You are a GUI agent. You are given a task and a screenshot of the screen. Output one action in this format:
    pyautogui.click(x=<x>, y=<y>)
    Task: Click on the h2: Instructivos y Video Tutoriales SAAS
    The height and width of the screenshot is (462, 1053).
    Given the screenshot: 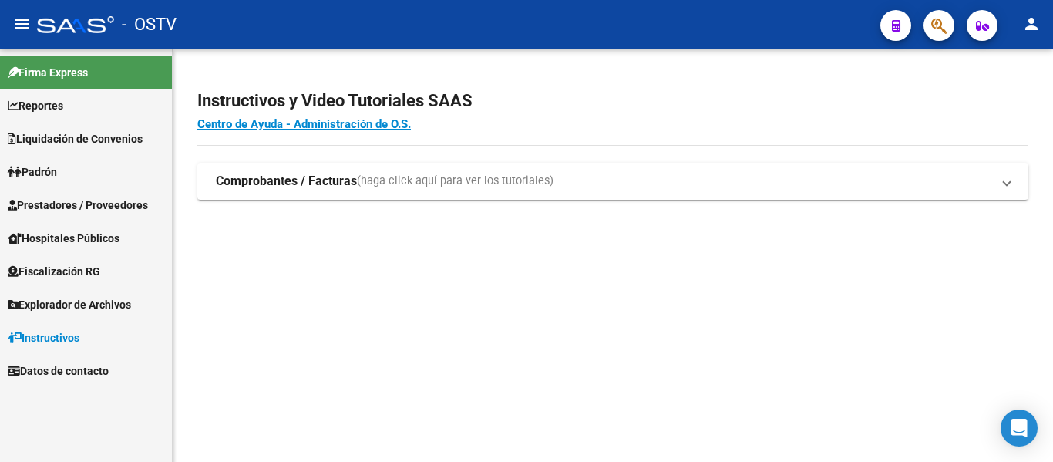 What is the action you would take?
    pyautogui.click(x=613, y=101)
    